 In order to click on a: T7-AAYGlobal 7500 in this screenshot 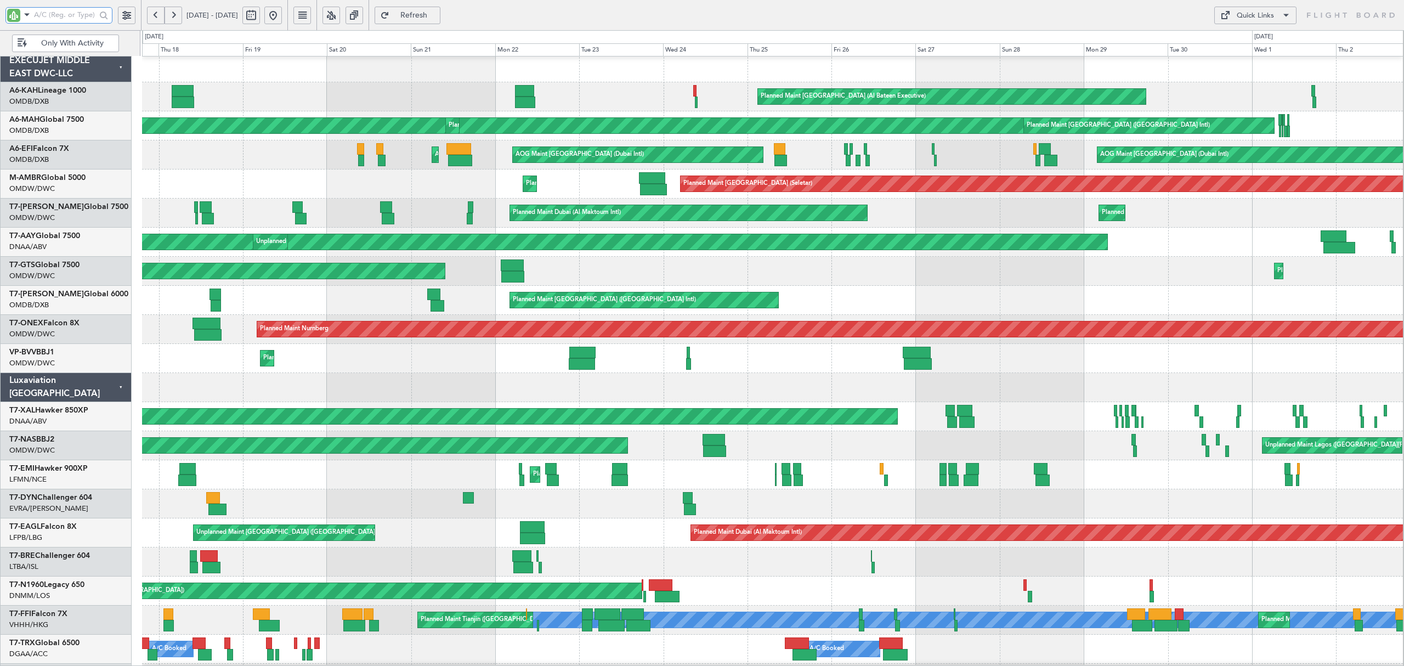, I will do `click(44, 236)`.